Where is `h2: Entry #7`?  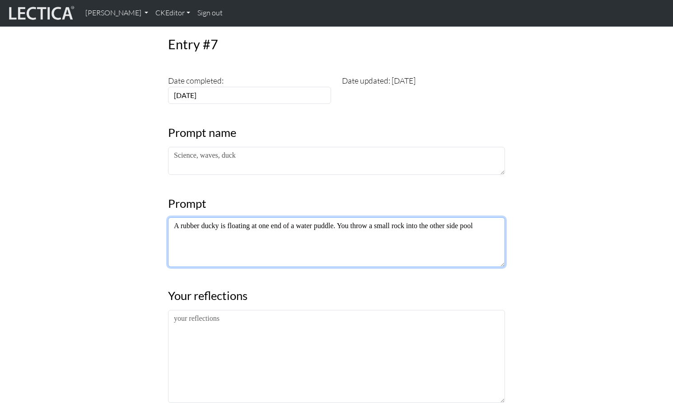 h2: Entry #7 is located at coordinates (336, 44).